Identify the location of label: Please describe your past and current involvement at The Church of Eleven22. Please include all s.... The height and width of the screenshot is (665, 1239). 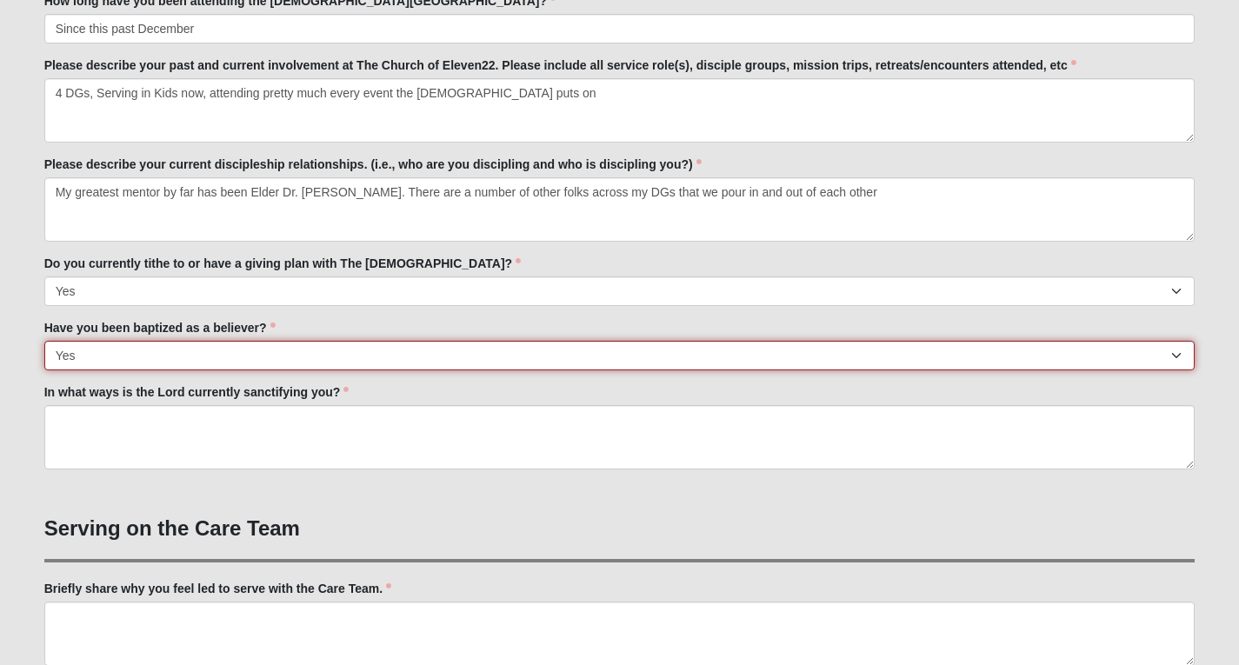
(560, 65).